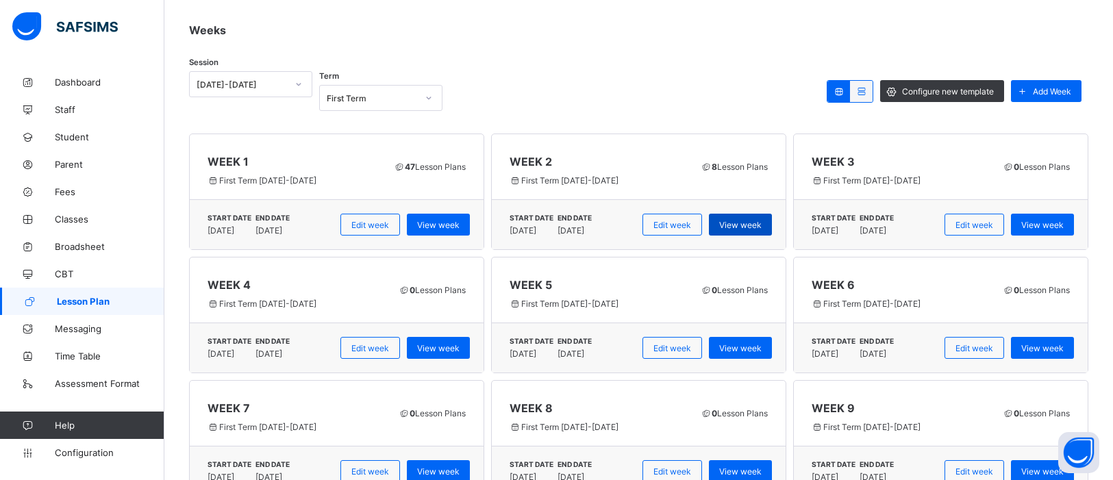 This screenshot has height=480, width=1113. Describe the element at coordinates (1079, 453) in the screenshot. I see `button: Open asap` at that location.